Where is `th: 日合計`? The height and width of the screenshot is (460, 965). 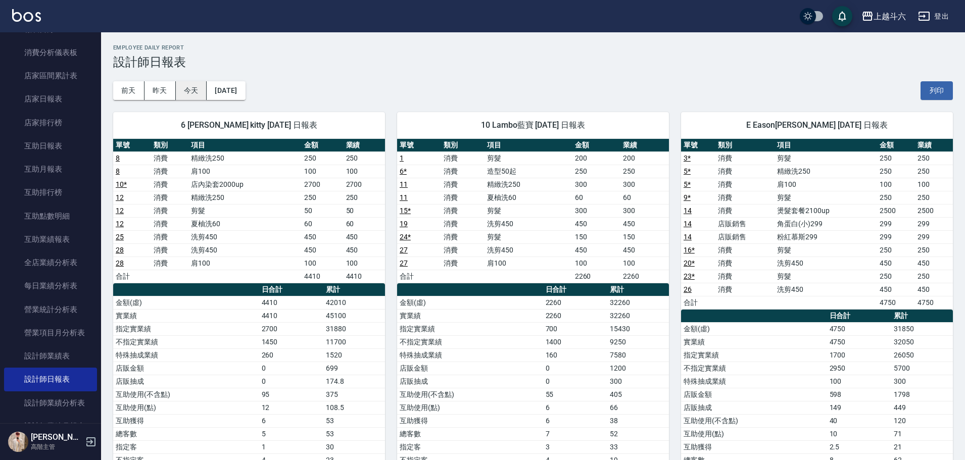
th: 日合計 is located at coordinates (291, 290).